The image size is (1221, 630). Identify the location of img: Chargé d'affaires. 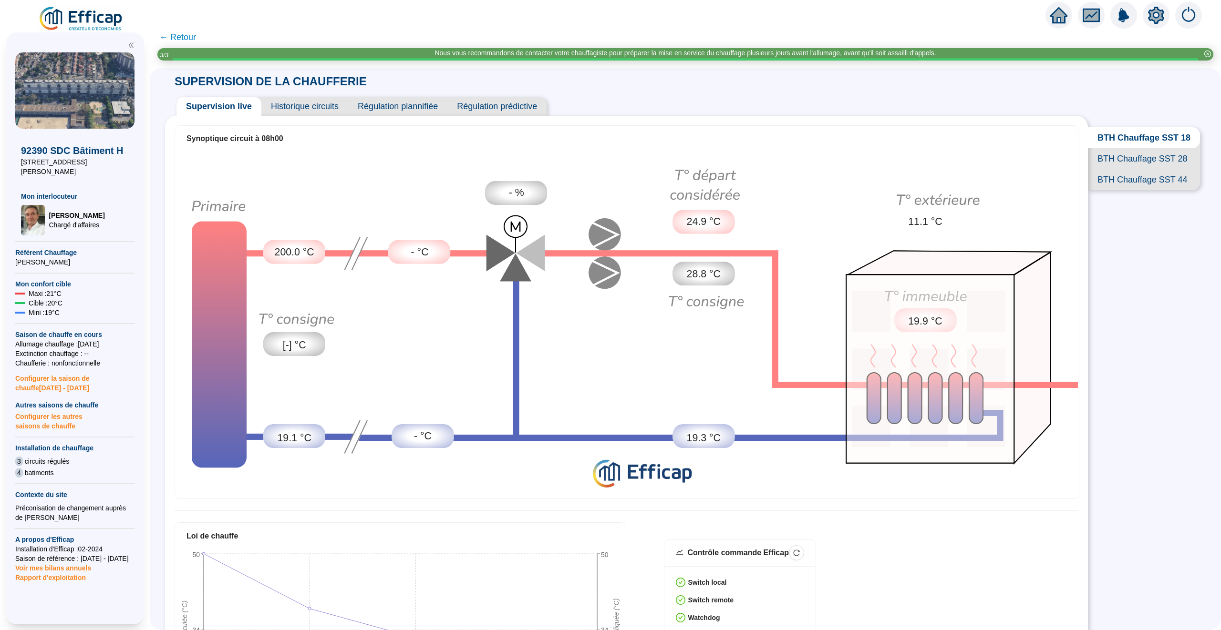
(33, 220).